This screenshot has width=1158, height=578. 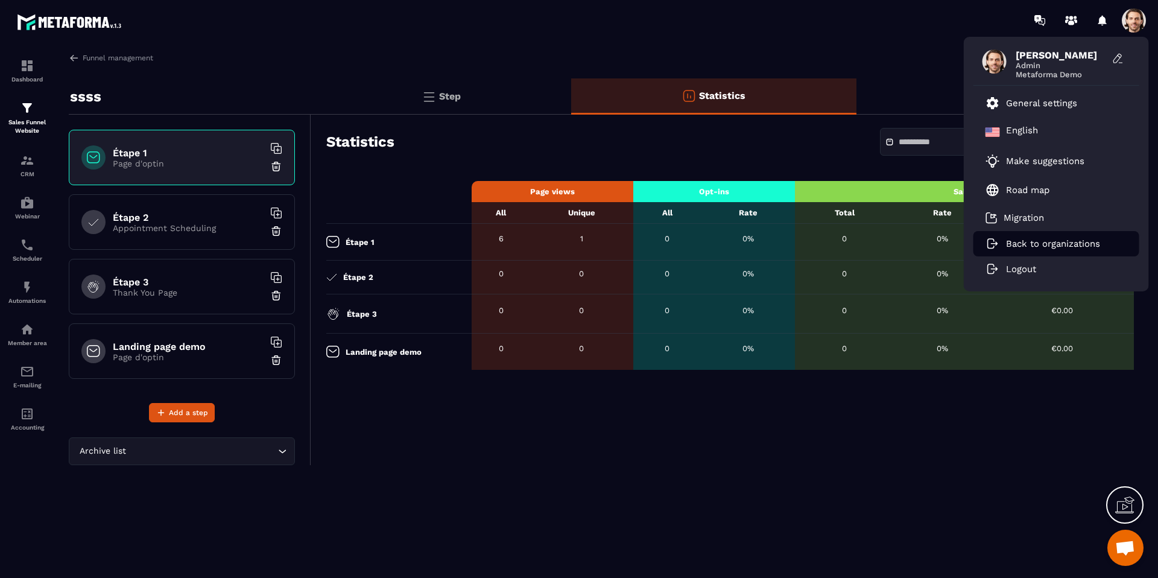 I want to click on a: emailemailE-mailing, so click(x=27, y=376).